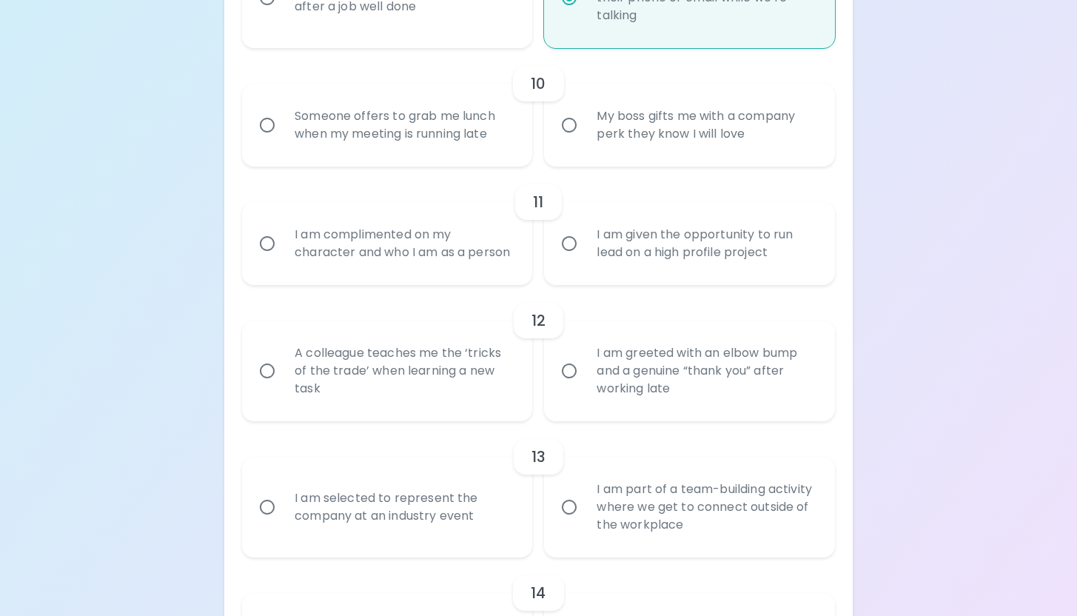  What do you see at coordinates (404, 125) in the screenshot?
I see `div: Someone offers to grab me lunch when my meeting is running late` at bounding box center [404, 125].